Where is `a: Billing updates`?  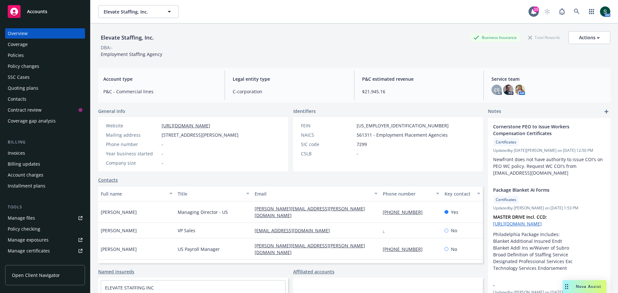
a: Billing updates is located at coordinates (45, 164).